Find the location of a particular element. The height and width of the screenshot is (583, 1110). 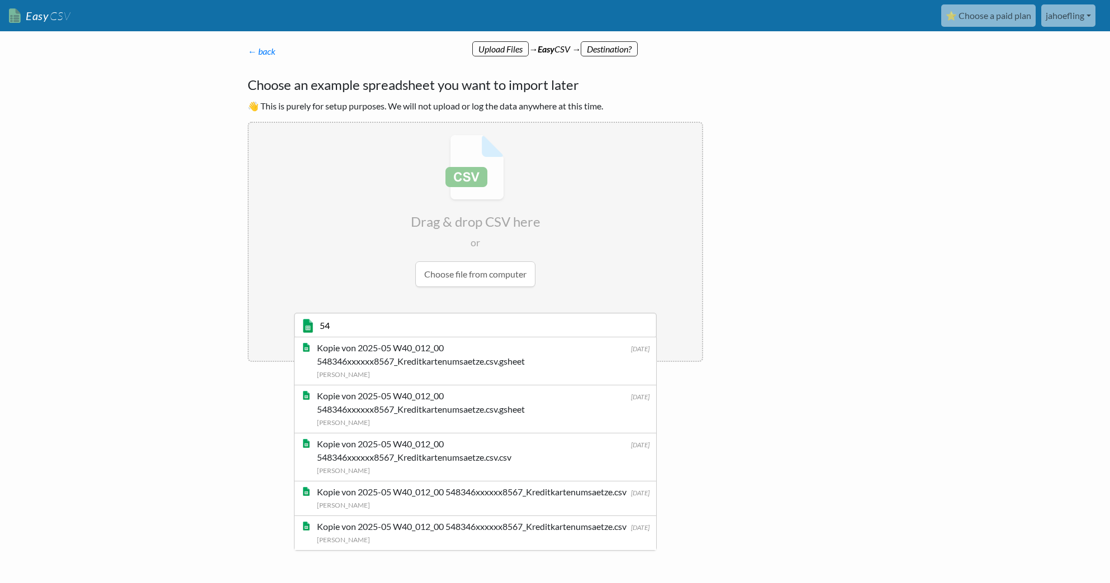

a: ← back is located at coordinates (261, 51).